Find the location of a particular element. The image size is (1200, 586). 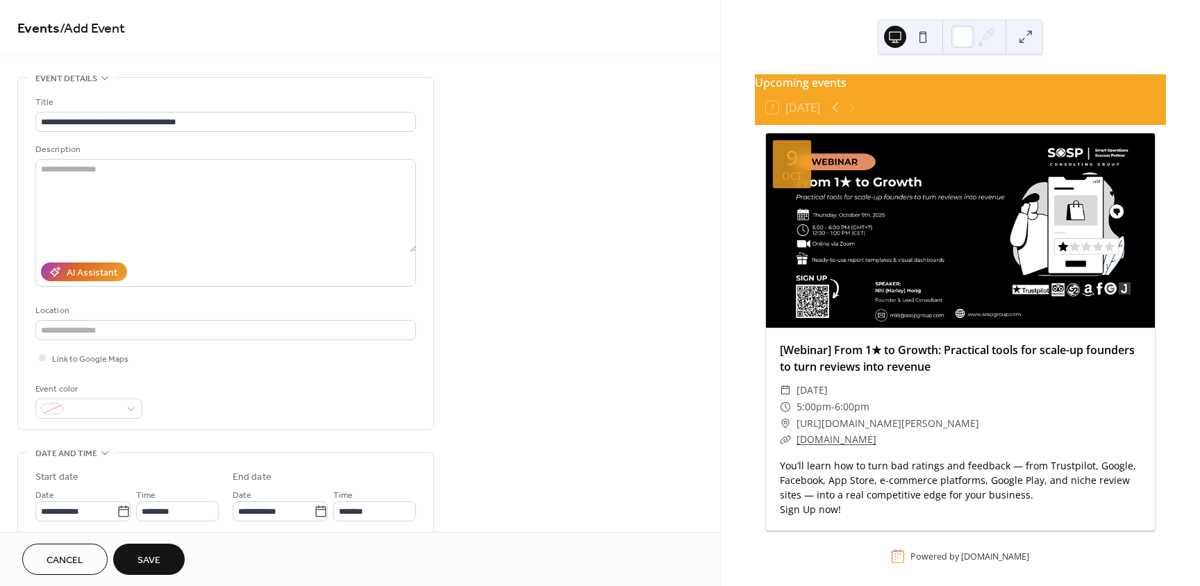

span: Date and time is located at coordinates (66, 453).